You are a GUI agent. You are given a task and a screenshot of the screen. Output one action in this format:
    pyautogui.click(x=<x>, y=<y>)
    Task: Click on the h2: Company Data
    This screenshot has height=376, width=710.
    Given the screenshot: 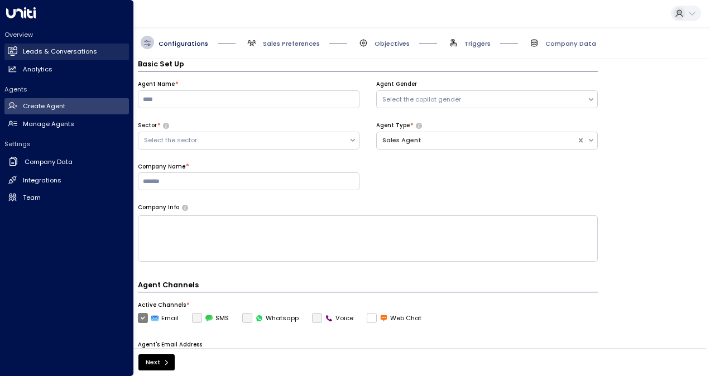 What is the action you would take?
    pyautogui.click(x=49, y=162)
    